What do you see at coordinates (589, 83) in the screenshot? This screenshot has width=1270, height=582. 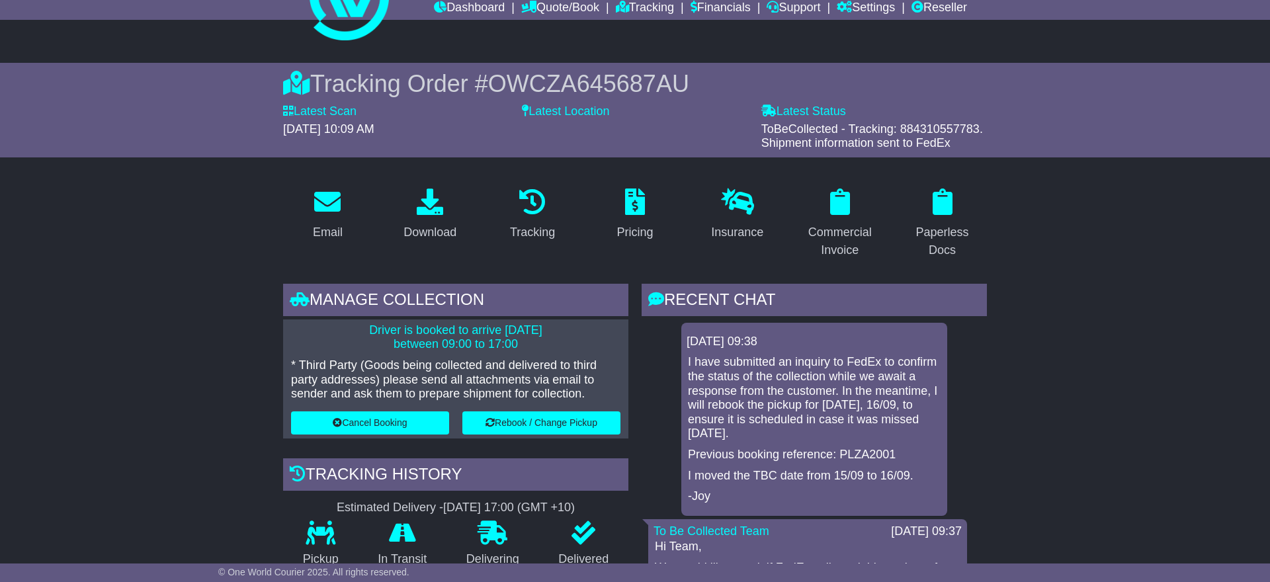 I see `span: OWCZA645687AU` at bounding box center [589, 83].